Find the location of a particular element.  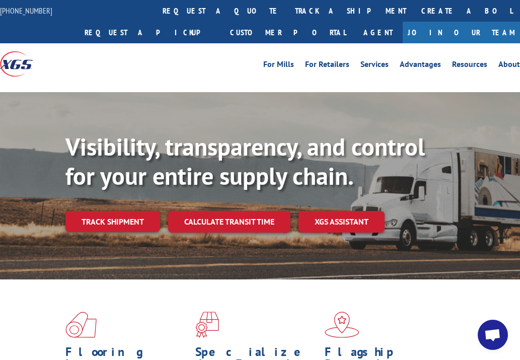

img: xgs-icon-total-supply-chain-intelligence-red is located at coordinates (81, 324).